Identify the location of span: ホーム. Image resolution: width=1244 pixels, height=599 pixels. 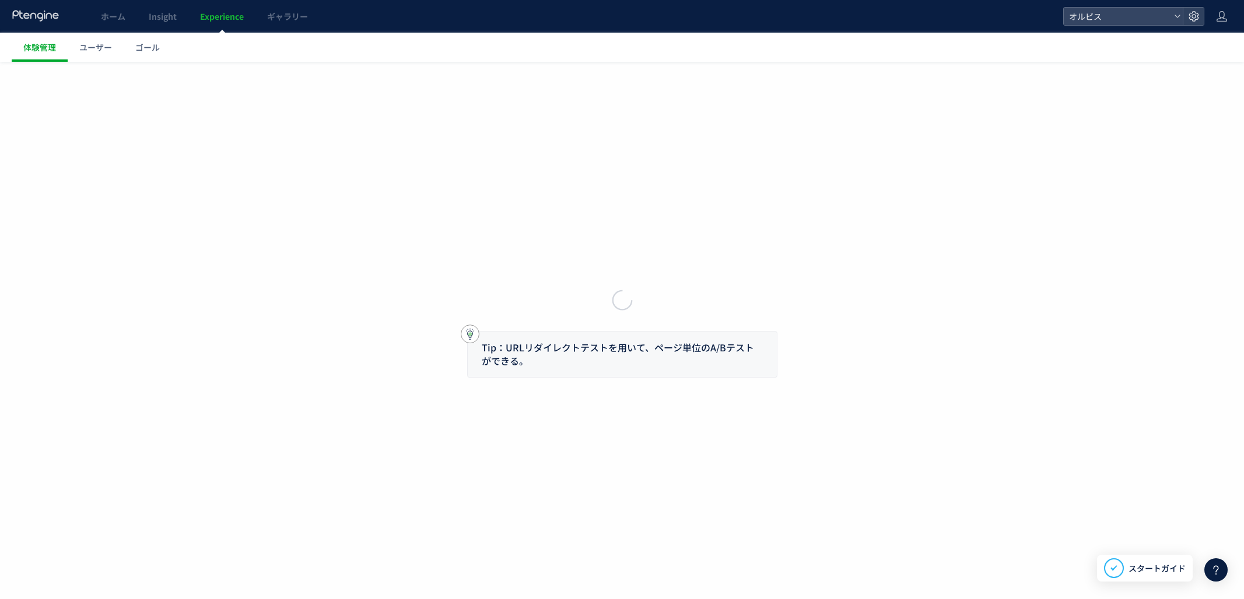
(113, 16).